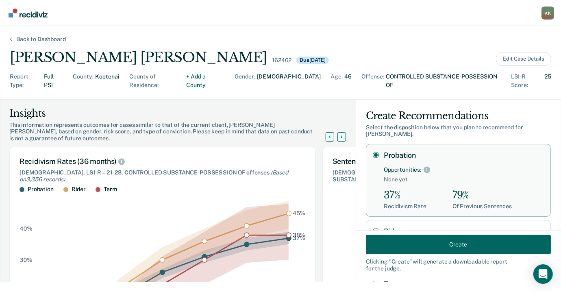 Image resolution: width=561 pixels, height=292 pixels. Describe the element at coordinates (83, 81) in the screenshot. I see `div: County :` at that location.